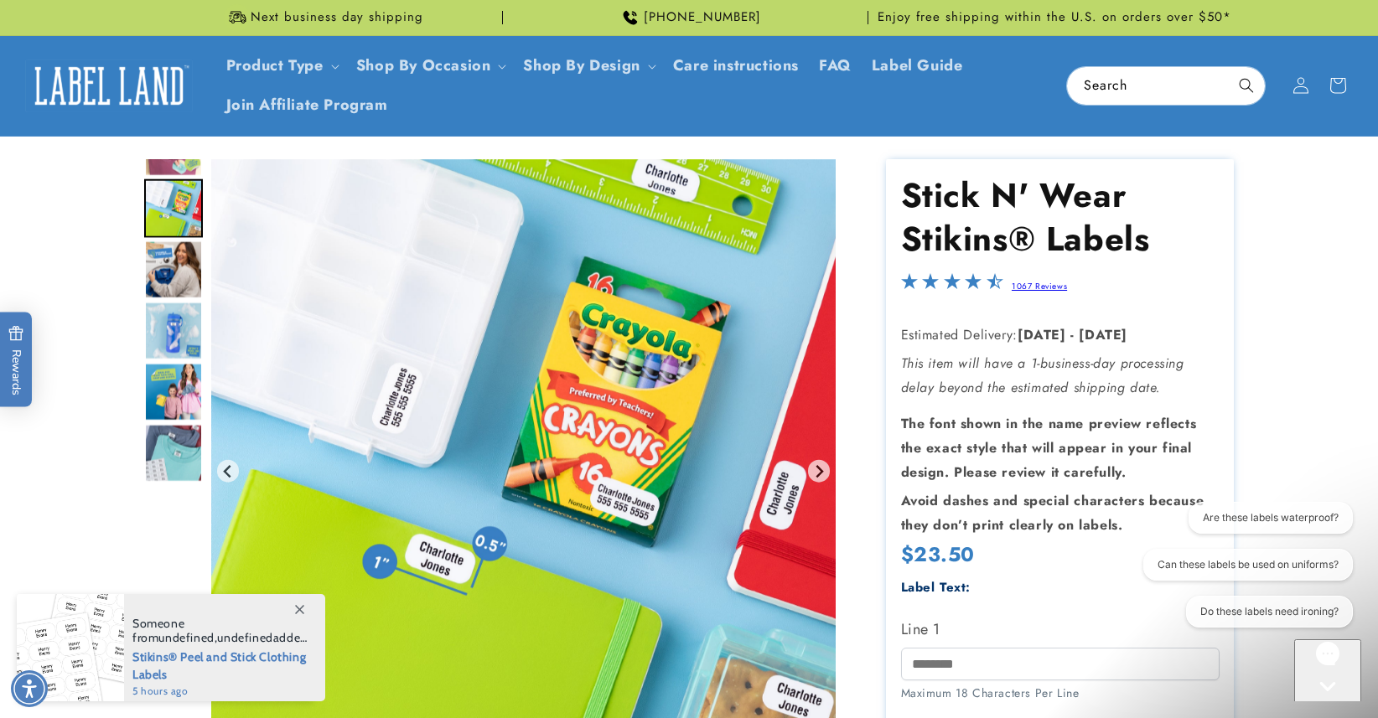 This screenshot has width=1378, height=718. Describe the element at coordinates (581, 65) in the screenshot. I see `a: Shop By Design` at that location.